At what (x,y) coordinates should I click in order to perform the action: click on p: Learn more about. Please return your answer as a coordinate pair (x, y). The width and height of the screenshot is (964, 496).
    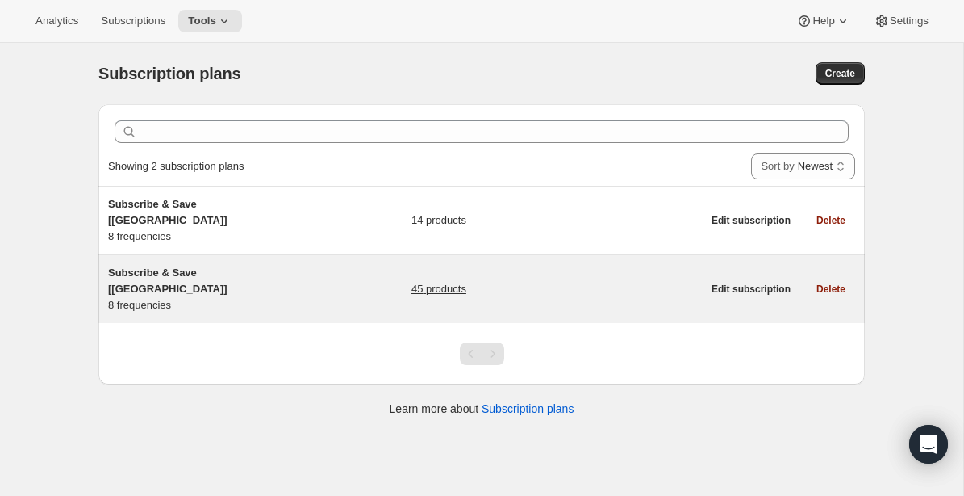
    Looking at the image, I should click on (482, 408).